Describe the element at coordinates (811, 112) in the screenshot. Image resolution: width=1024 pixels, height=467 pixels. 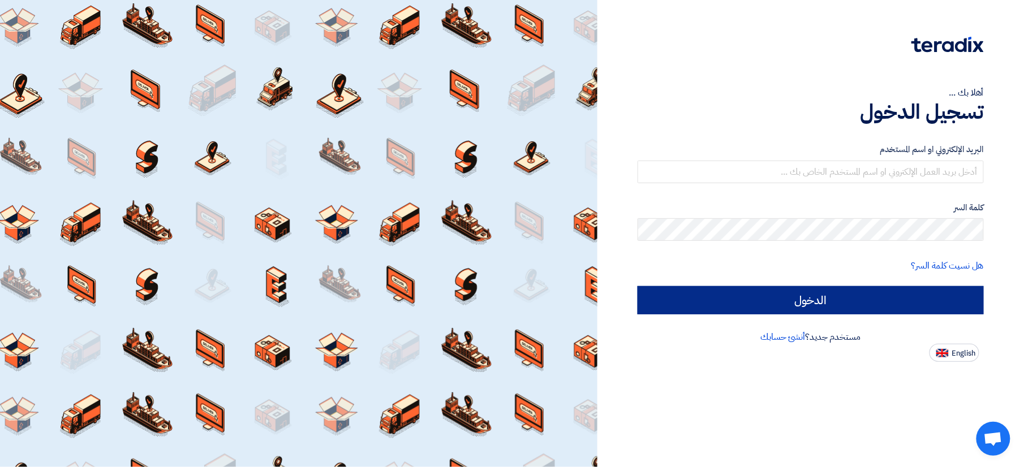
I see `h1: تسجيل الدخول` at that location.